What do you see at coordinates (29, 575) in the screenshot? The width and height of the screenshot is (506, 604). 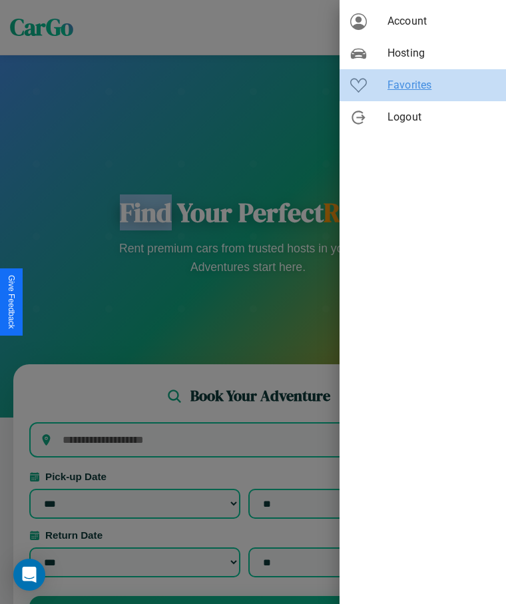 I see `div: Open Intercom Messenger` at bounding box center [29, 575].